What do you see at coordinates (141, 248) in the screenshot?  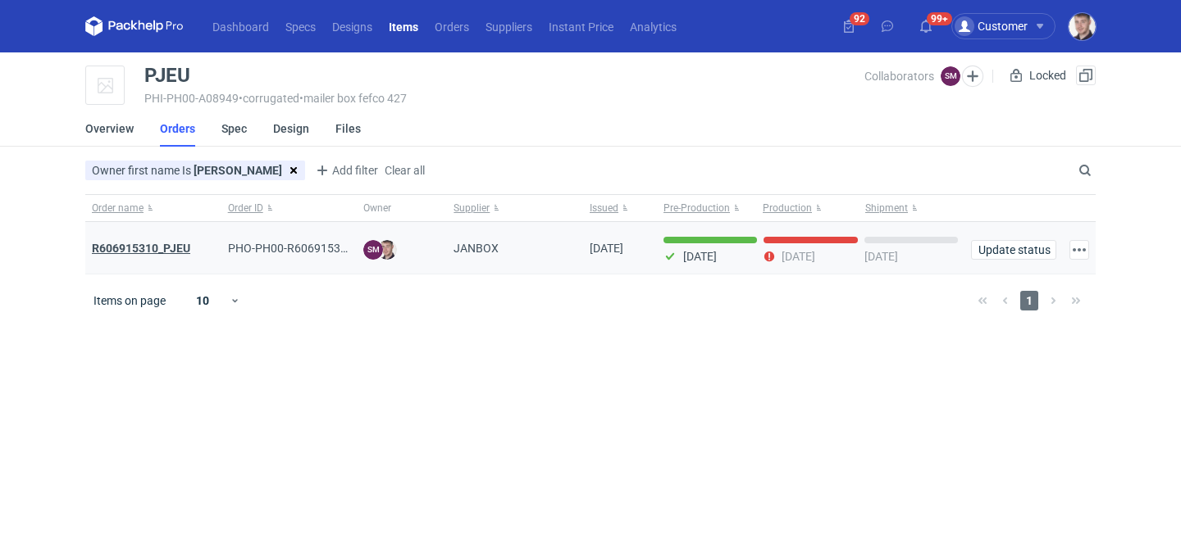 I see `a: R606915310_PJEU` at bounding box center [141, 248].